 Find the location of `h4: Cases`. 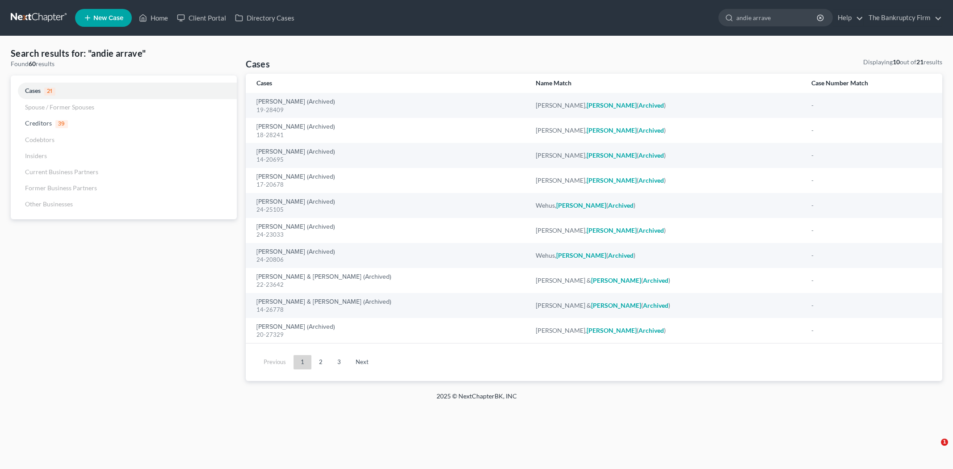

h4: Cases is located at coordinates (258, 64).